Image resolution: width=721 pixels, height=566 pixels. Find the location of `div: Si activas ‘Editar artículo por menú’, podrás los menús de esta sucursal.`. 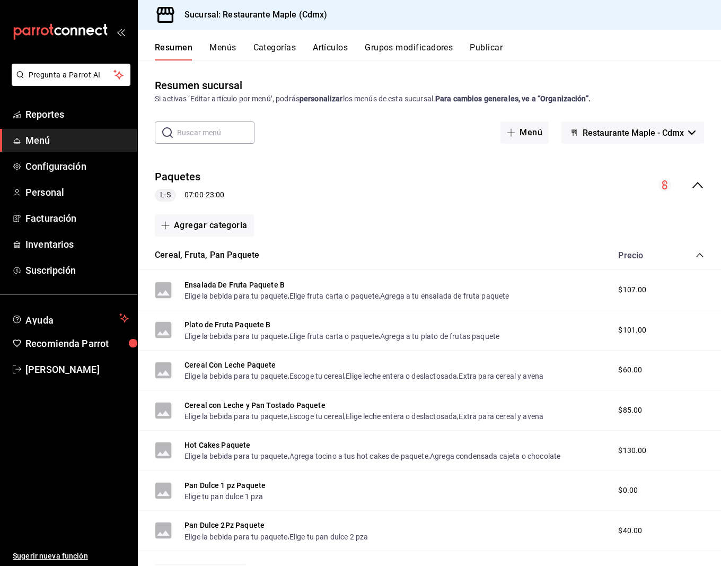

div: Si activas ‘Editar artículo por menú’, podrás los menús de esta sucursal. is located at coordinates (429, 99).